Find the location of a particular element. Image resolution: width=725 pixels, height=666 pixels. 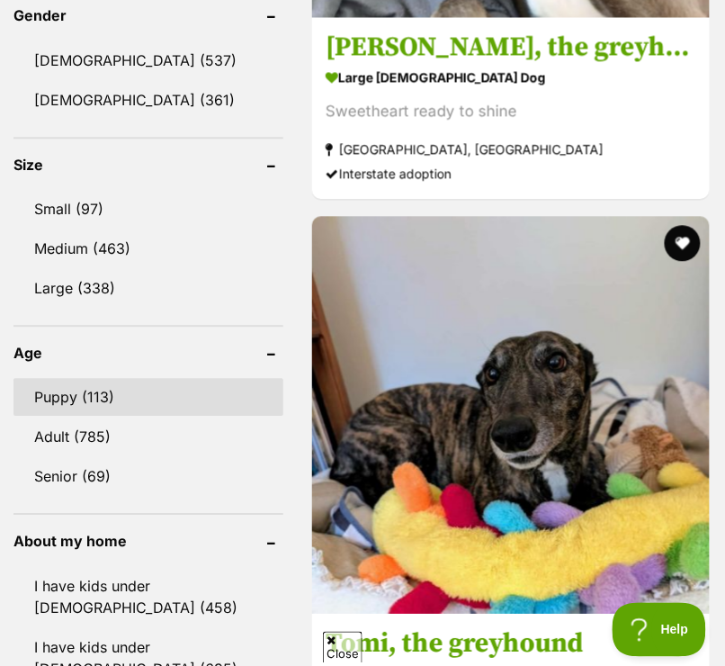

header: Age is located at coordinates (148, 353).